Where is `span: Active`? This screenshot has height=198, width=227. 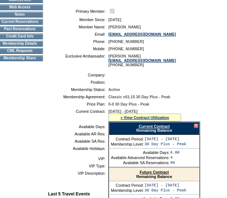
span: Active is located at coordinates (114, 90).